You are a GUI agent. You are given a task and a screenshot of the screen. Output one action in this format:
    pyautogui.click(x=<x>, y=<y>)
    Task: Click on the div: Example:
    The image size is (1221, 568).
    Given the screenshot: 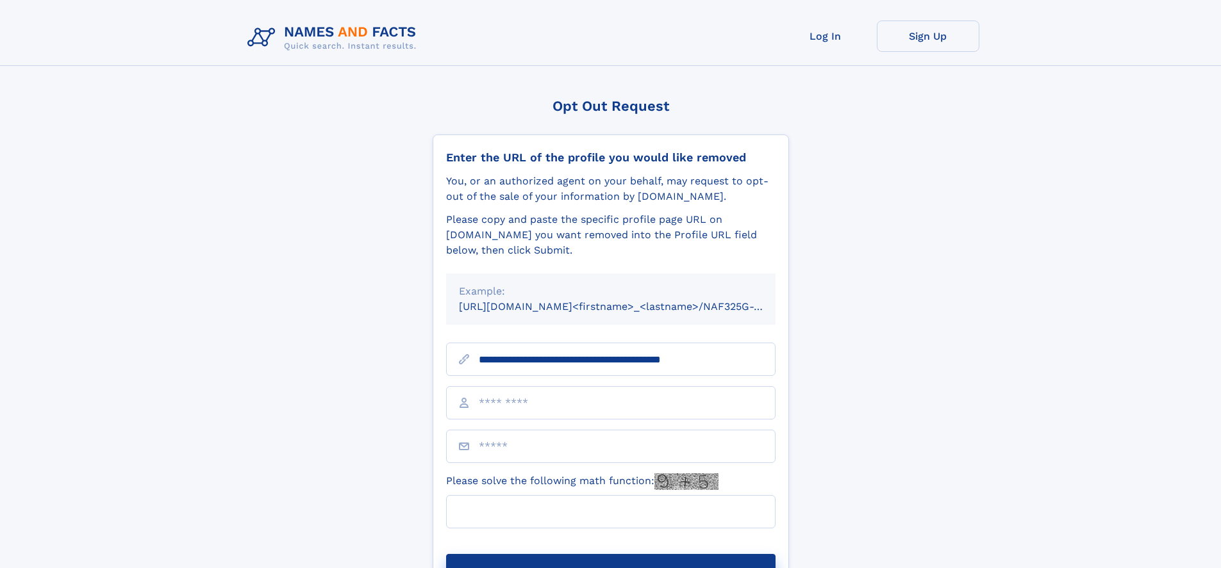 What is the action you would take?
    pyautogui.click(x=611, y=292)
    